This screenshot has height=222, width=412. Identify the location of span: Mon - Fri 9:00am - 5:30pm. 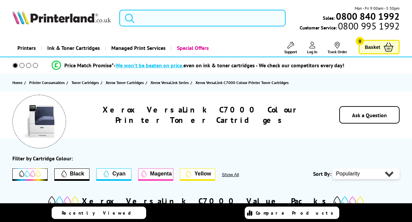
(377, 8).